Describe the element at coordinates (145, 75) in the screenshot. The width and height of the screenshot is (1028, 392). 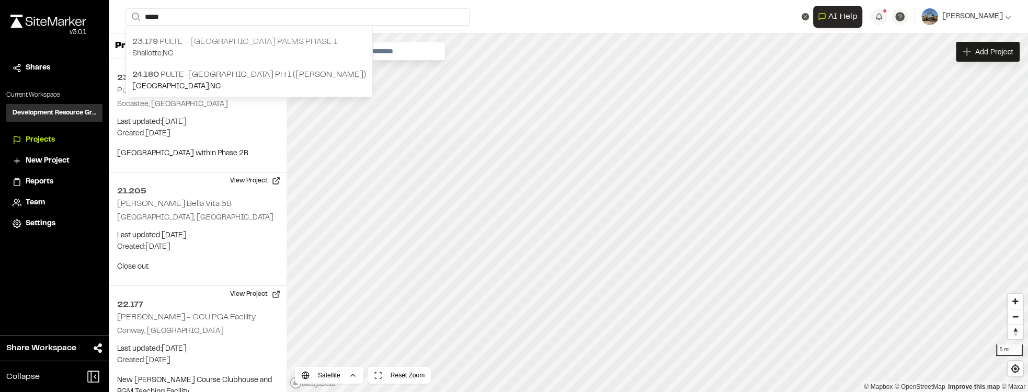
I see `span: 24.180` at that location.